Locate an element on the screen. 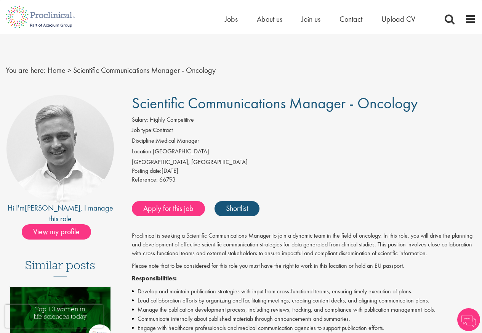  h3: Similar posts is located at coordinates (60, 268).